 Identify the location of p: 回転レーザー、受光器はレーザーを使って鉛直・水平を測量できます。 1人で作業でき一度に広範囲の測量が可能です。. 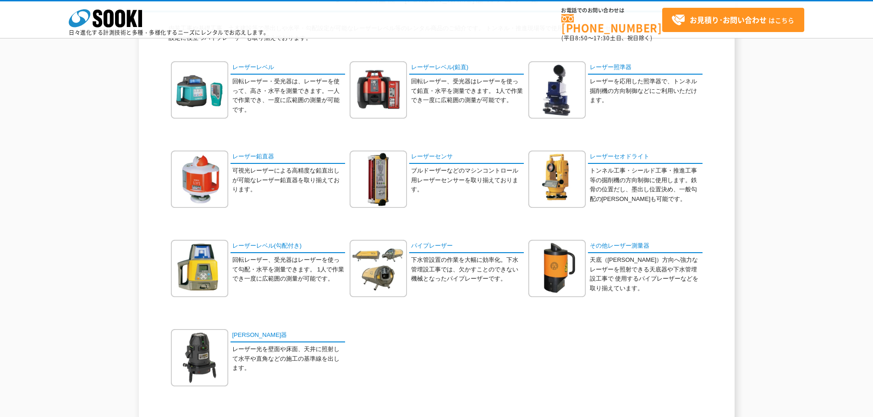
(467, 91).